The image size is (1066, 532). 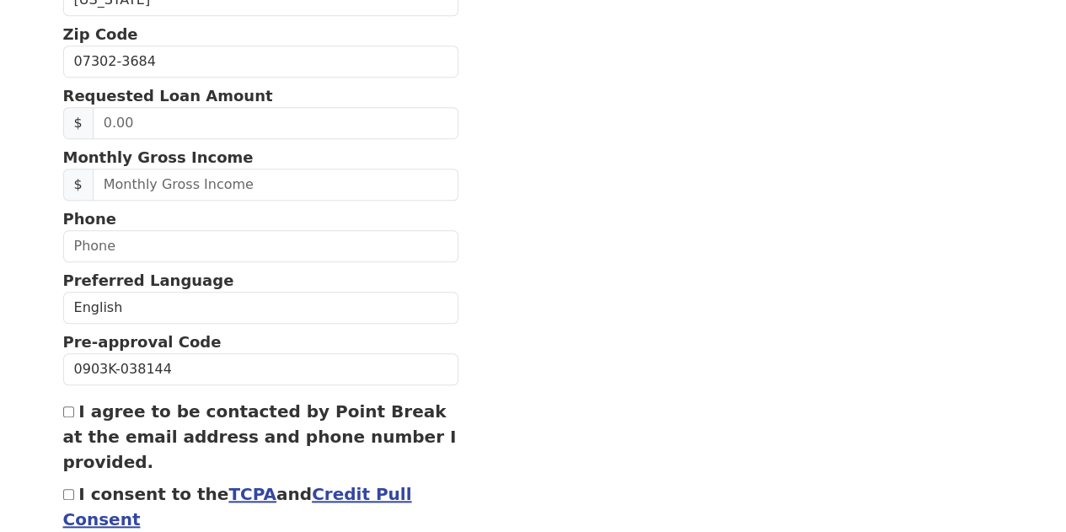 What do you see at coordinates (276, 123) in the screenshot?
I see `input: 0.00` at bounding box center [276, 123].